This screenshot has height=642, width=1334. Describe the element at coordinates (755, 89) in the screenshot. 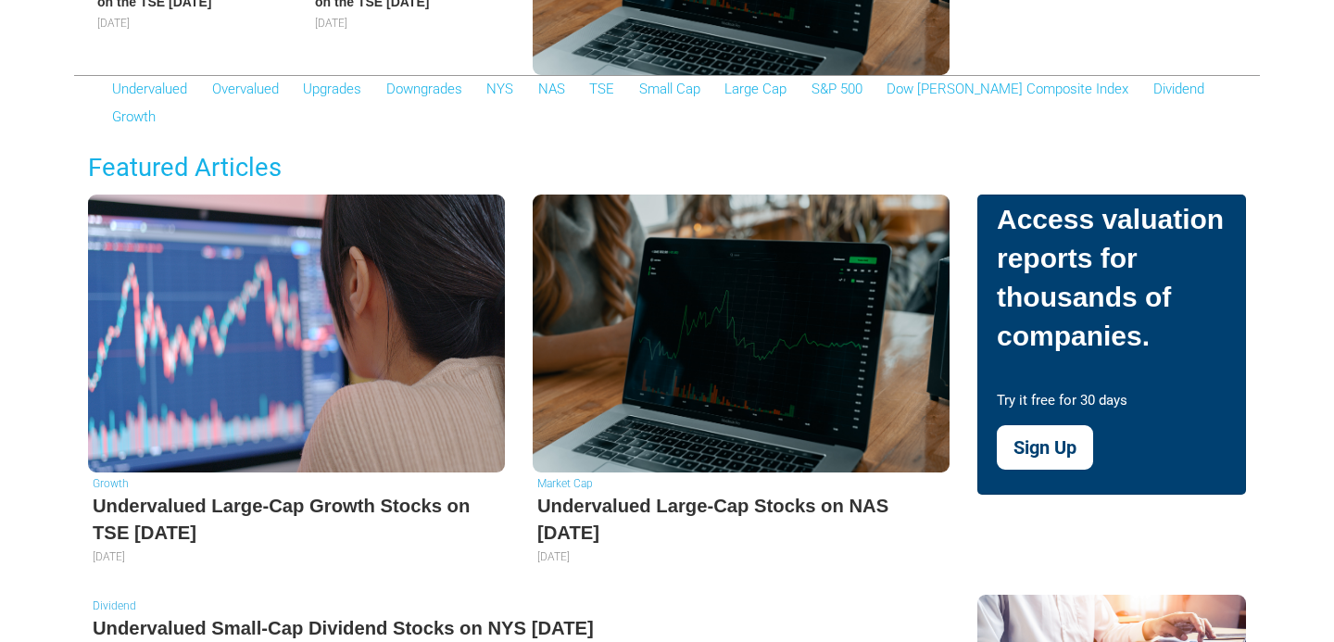

I see `a: Large Cap` at that location.